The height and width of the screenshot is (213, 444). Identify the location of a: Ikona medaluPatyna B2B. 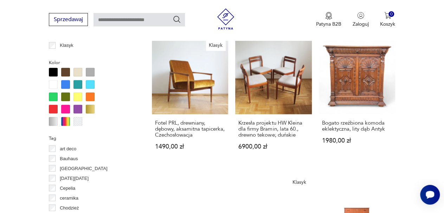
(329, 20).